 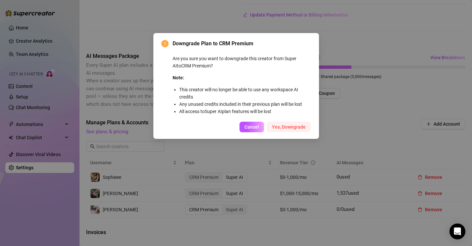 What do you see at coordinates (242, 44) in the screenshot?
I see `span: Downgrade Plan to CRM Premium` at bounding box center [242, 44].